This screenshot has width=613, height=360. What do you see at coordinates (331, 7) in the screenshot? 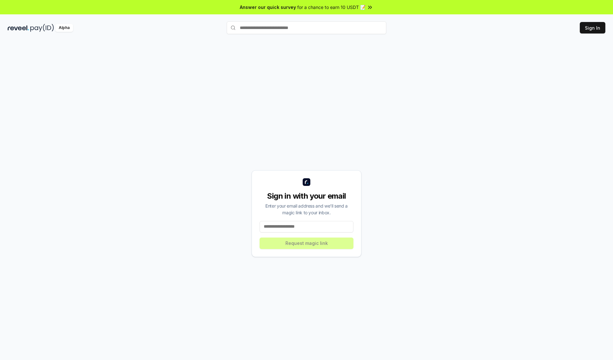
I see `span: for a chance to earn 10 USDT 📝` at bounding box center [331, 7].